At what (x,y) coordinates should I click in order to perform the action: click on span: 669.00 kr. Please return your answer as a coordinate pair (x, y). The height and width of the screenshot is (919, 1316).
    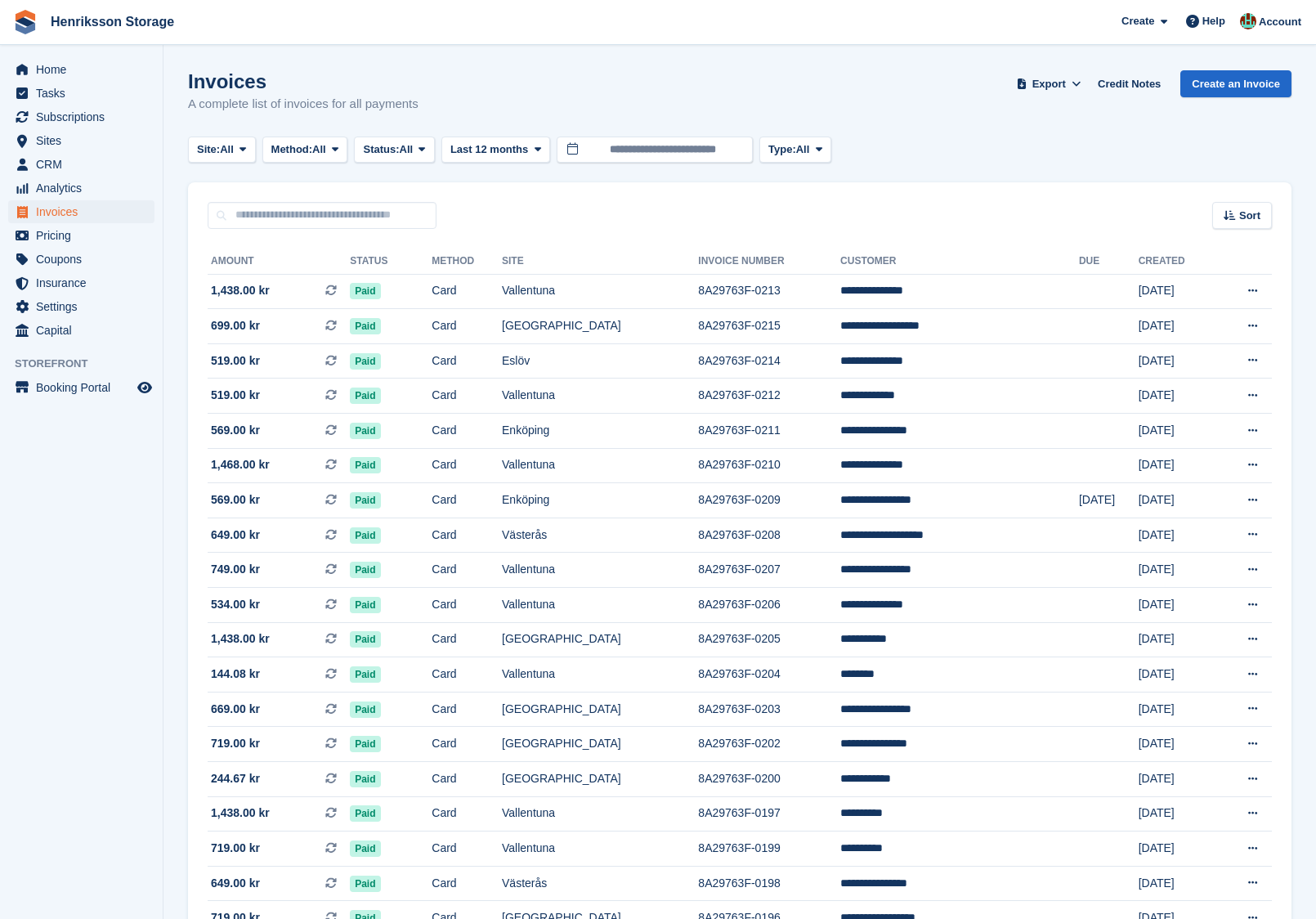
    Looking at the image, I should click on (235, 709).